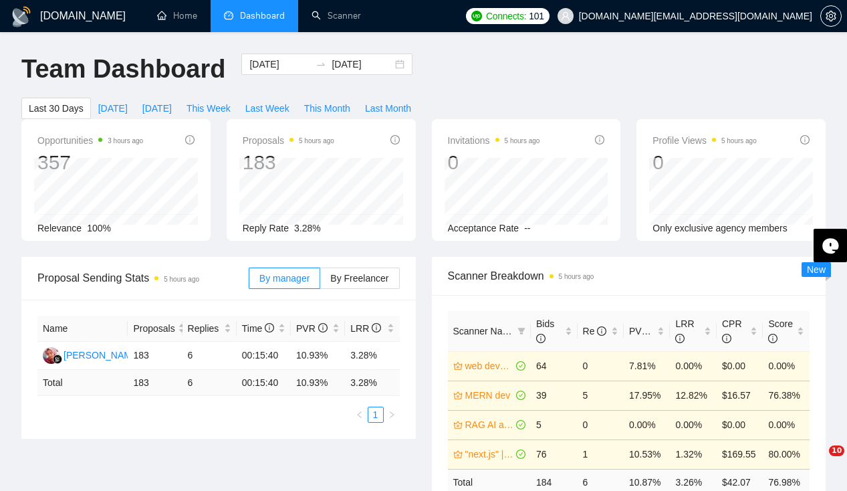  What do you see at coordinates (740, 395) in the screenshot?
I see `td: $16.57` at bounding box center [740, 395].